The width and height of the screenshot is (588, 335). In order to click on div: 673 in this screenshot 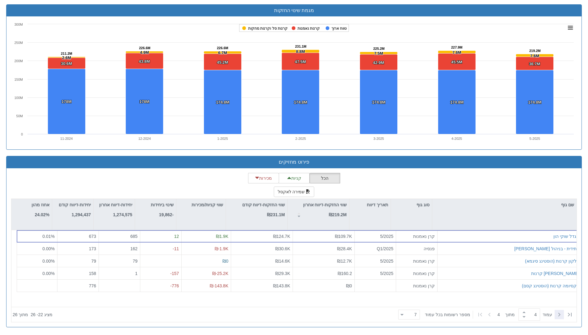, I will do `click(78, 236)`.